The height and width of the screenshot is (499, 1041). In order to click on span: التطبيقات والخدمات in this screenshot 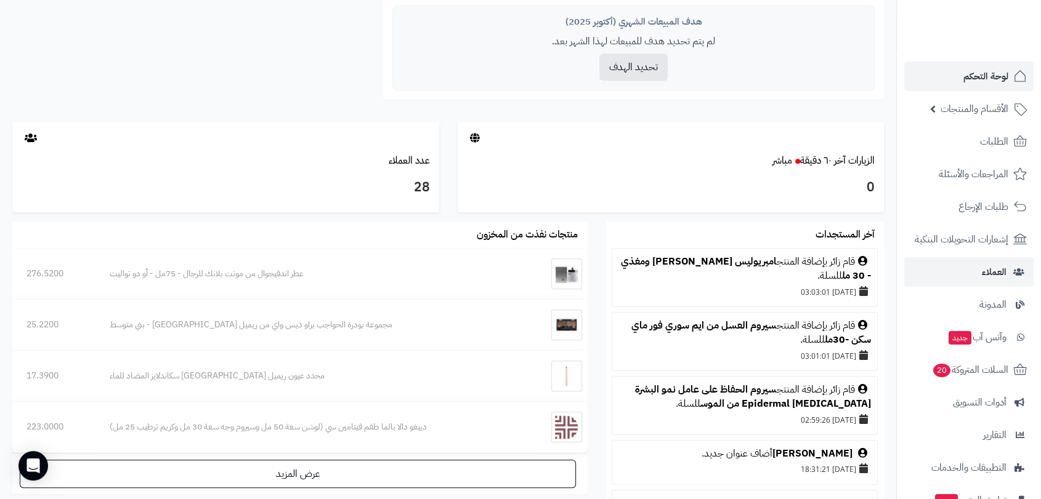, I will do `click(969, 468)`.